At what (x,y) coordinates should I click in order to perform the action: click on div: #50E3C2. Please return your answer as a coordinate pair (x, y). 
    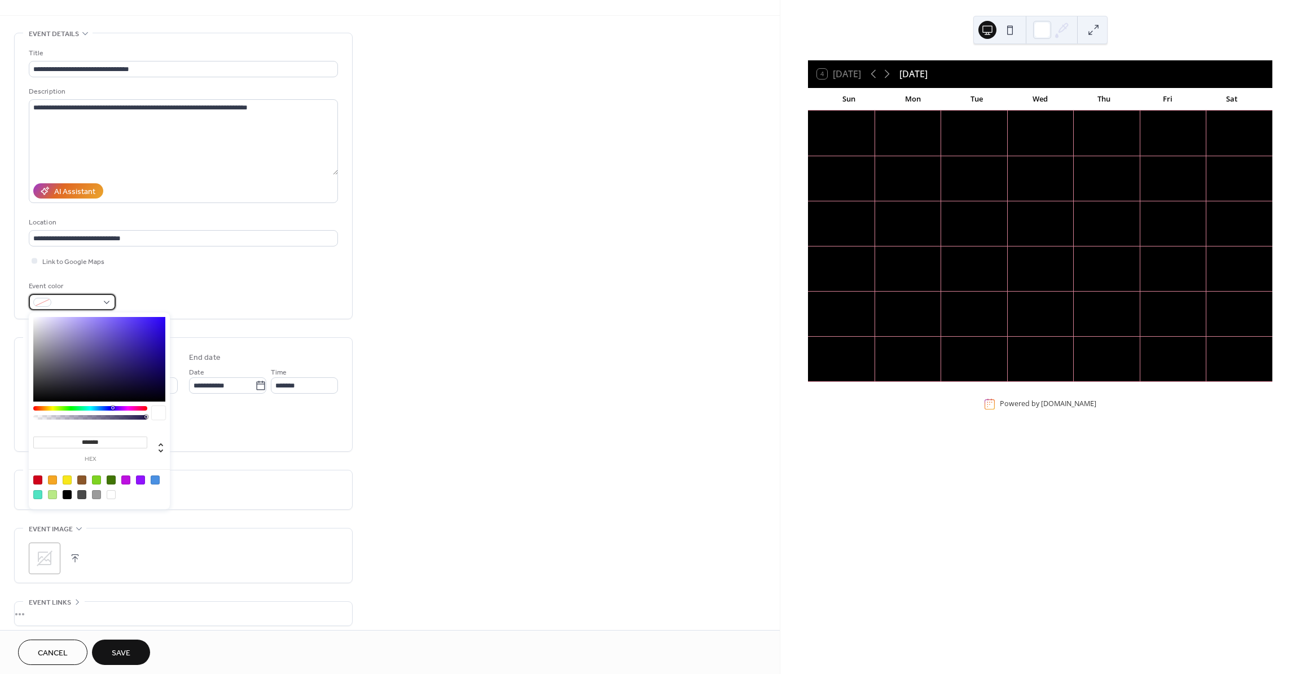
    Looking at the image, I should click on (38, 495).